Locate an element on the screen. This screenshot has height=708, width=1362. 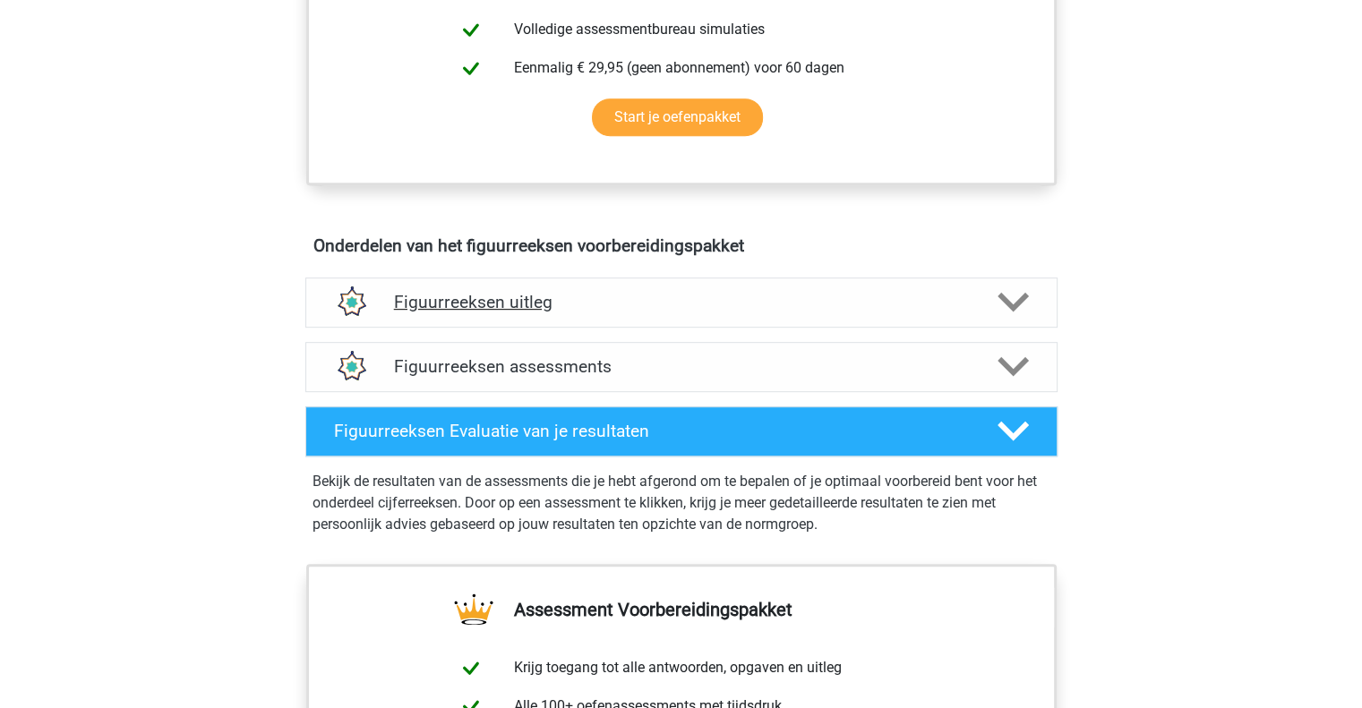
a: Figuurreeksen Evaluatie van je resultaten is located at coordinates (681, 432).